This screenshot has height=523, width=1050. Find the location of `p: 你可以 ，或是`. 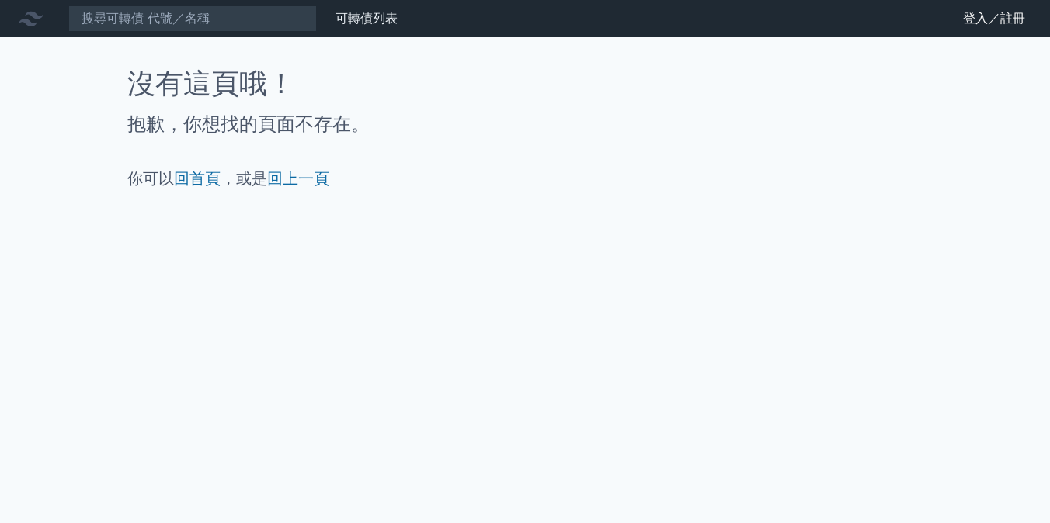

p: 你可以 ，或是 is located at coordinates (525, 179).